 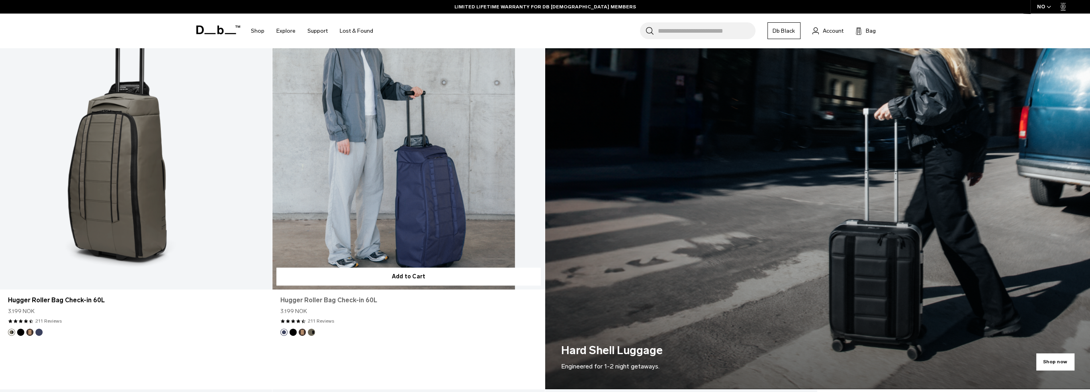 What do you see at coordinates (866, 31) in the screenshot?
I see `button: Bag` at bounding box center [866, 31].